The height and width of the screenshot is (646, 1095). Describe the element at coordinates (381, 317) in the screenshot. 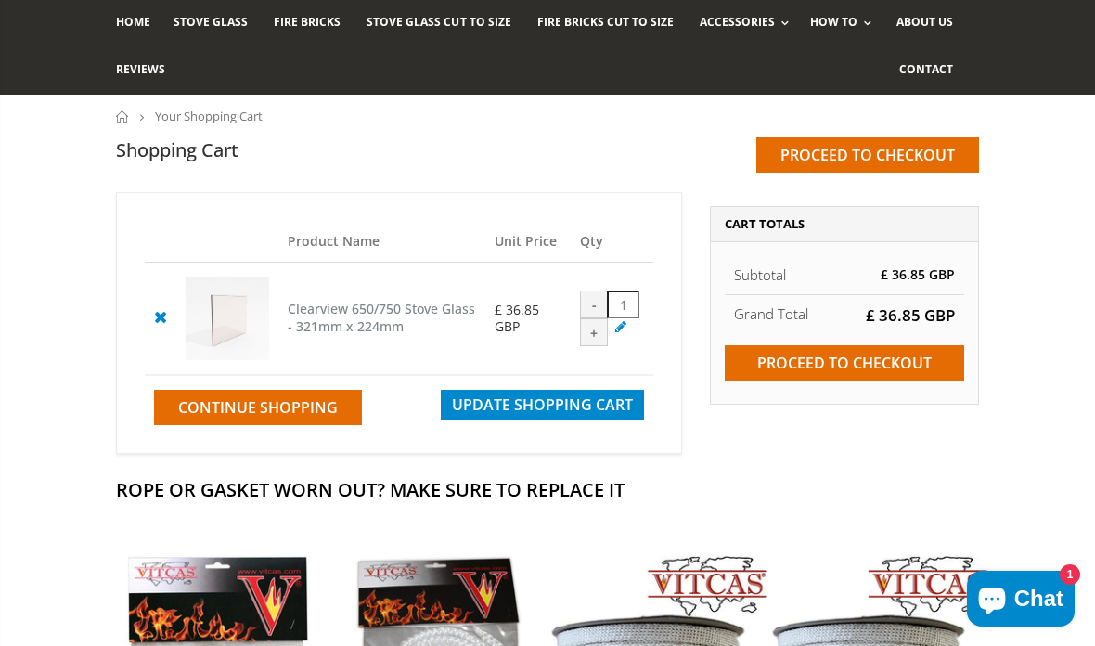

I see `cpc: Clearview 650/750 Stove Glass - 321mm x 224mm` at that location.